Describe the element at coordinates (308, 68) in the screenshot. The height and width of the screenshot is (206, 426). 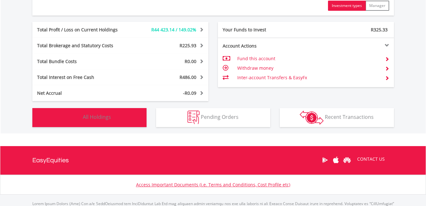
I see `td: Withdraw money` at that location.